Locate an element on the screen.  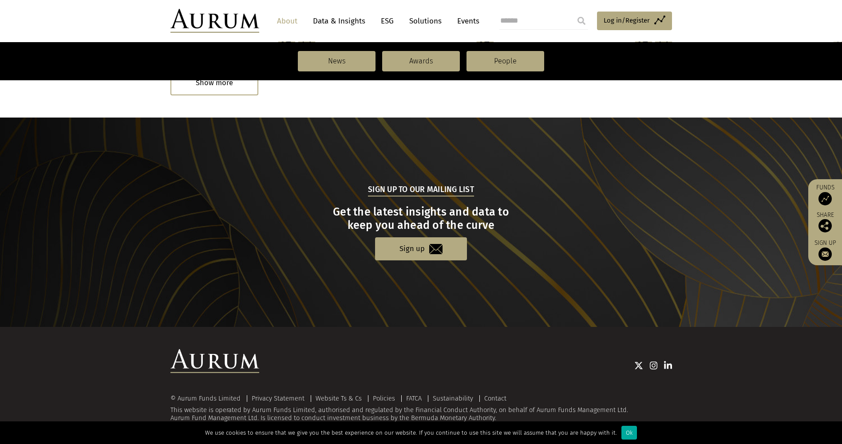
a: About is located at coordinates (287, 21).